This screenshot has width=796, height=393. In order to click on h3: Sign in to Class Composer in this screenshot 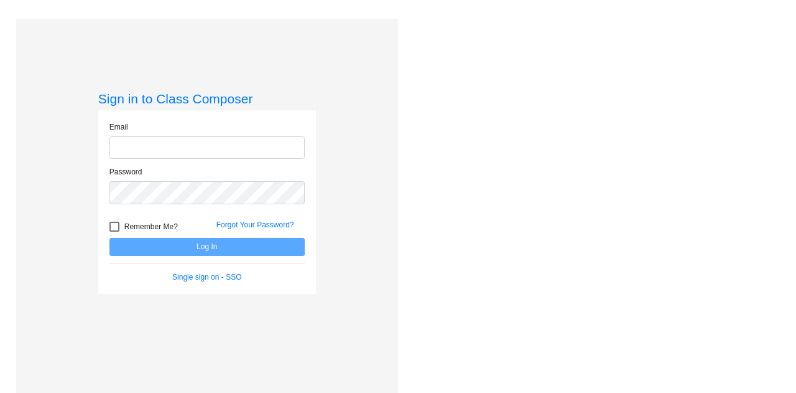, I will do `click(207, 98)`.